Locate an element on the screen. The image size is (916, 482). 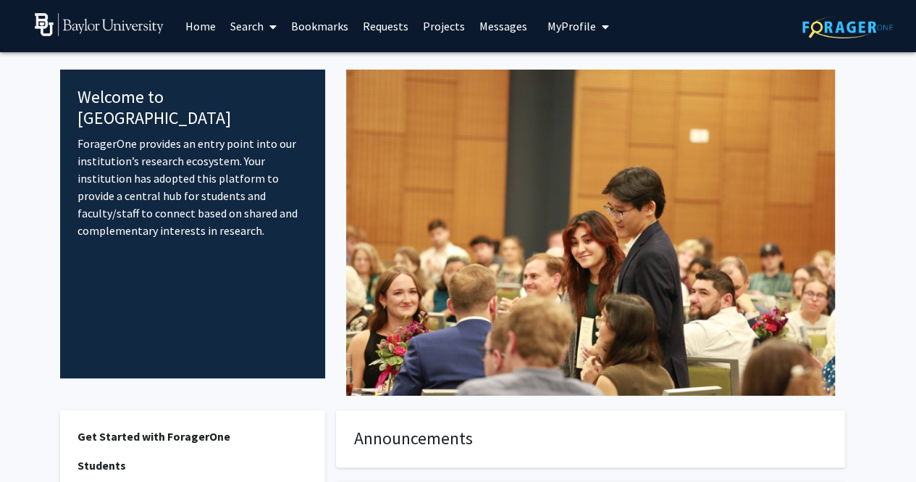
a: Projects is located at coordinates (444, 26).